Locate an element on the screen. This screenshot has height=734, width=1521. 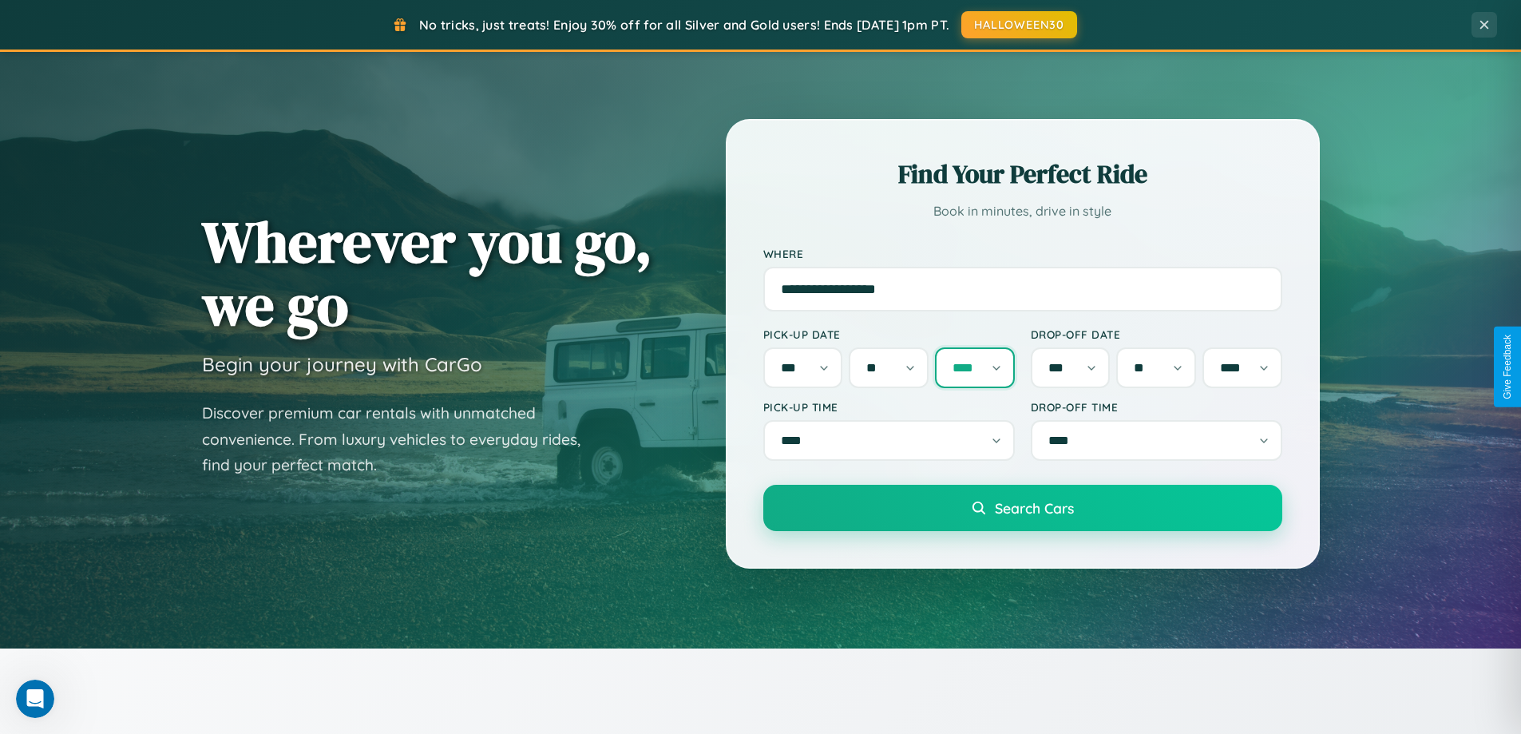
button: Search Cars is located at coordinates (1023, 508).